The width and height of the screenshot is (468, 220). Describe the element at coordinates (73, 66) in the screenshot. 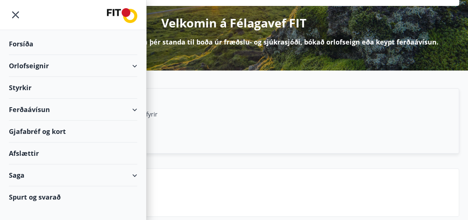

I see `div: Orlofseignir` at that location.